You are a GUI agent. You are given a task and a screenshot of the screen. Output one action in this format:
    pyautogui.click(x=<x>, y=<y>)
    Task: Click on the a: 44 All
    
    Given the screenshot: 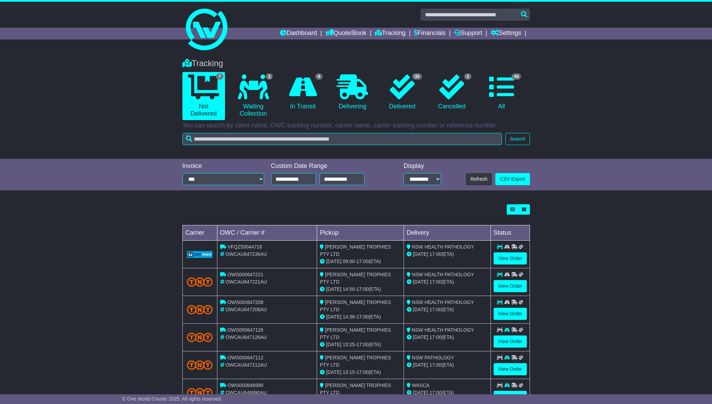 What is the action you would take?
    pyautogui.click(x=501, y=92)
    